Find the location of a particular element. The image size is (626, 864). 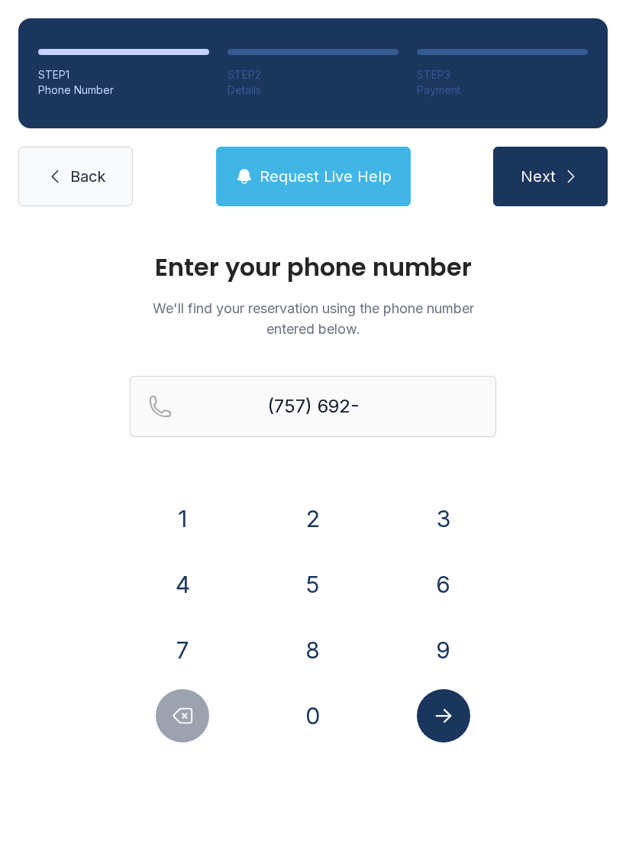

div: STEP 1 is located at coordinates (124, 75).